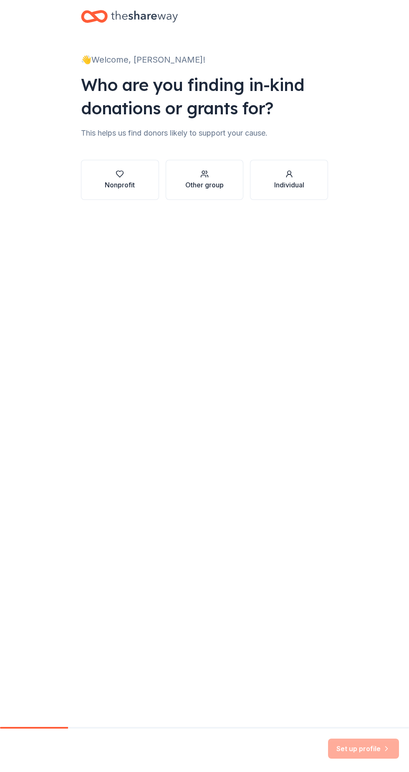 The width and height of the screenshot is (409, 772). I want to click on div: Who are you finding in-kind donations or grants for?, so click(204, 96).